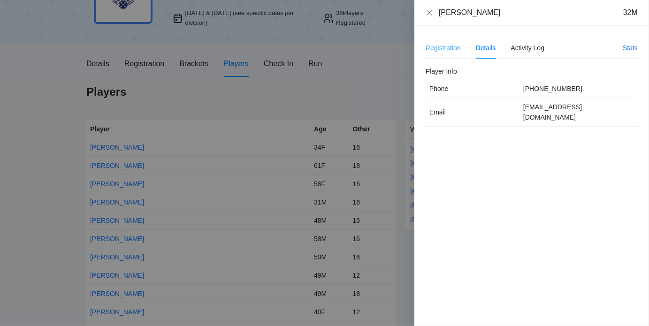 The height and width of the screenshot is (326, 649). Describe the element at coordinates (532, 71) in the screenshot. I see `h2: Player Info` at that location.